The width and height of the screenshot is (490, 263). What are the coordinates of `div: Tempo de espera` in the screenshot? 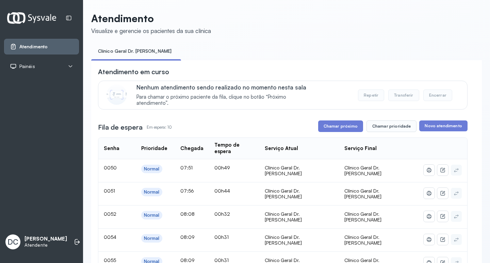 It's located at (234, 148).